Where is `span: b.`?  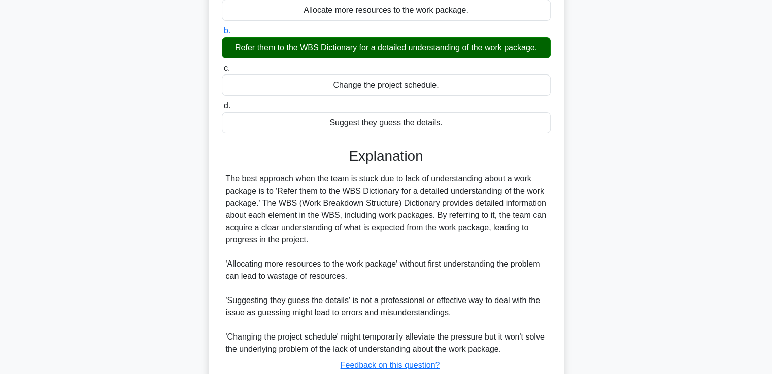
span: b. is located at coordinates (227, 30).